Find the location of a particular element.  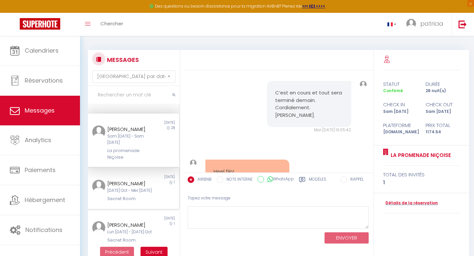

div: La promenade Niçoise is located at coordinates (129, 154).